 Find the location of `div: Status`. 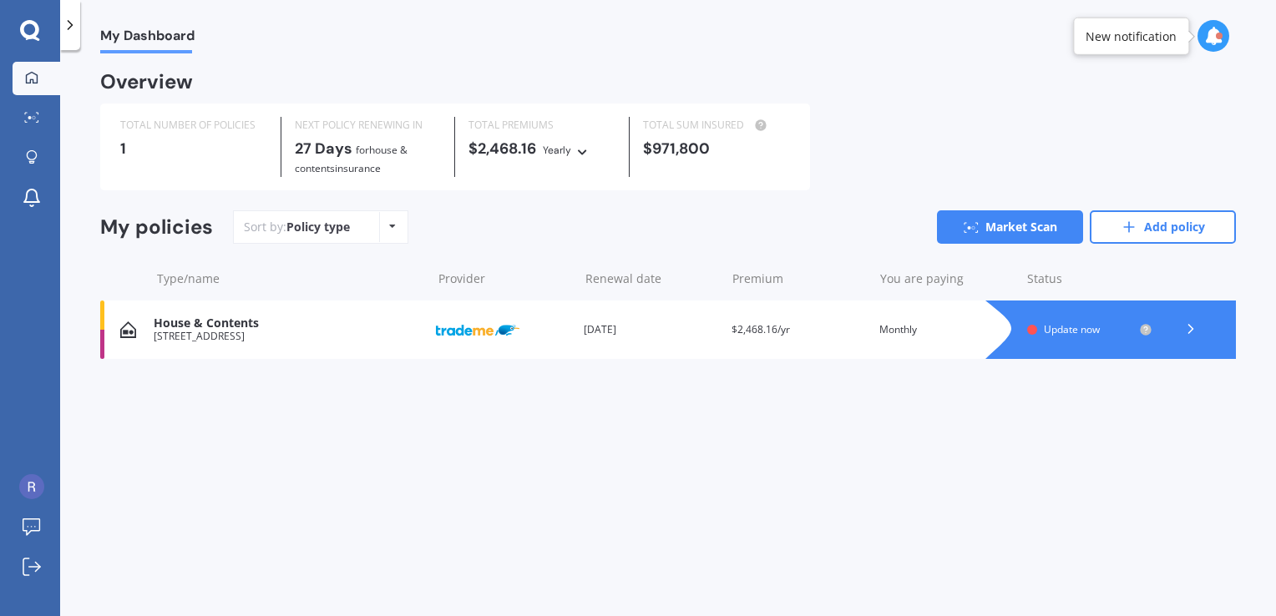

div: Status is located at coordinates (1090, 279).